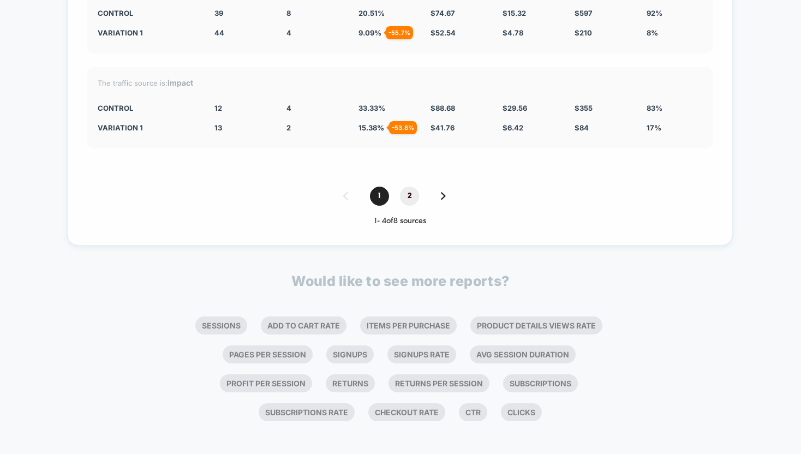 The image size is (801, 454). I want to click on img: pagination forward, so click(443, 196).